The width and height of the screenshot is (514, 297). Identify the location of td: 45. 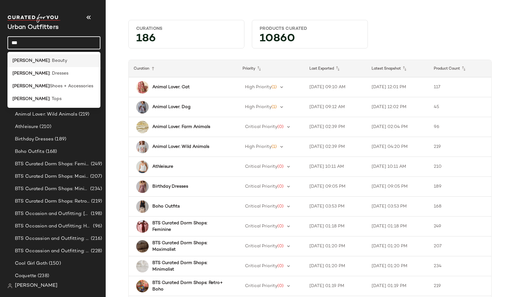
(460, 107).